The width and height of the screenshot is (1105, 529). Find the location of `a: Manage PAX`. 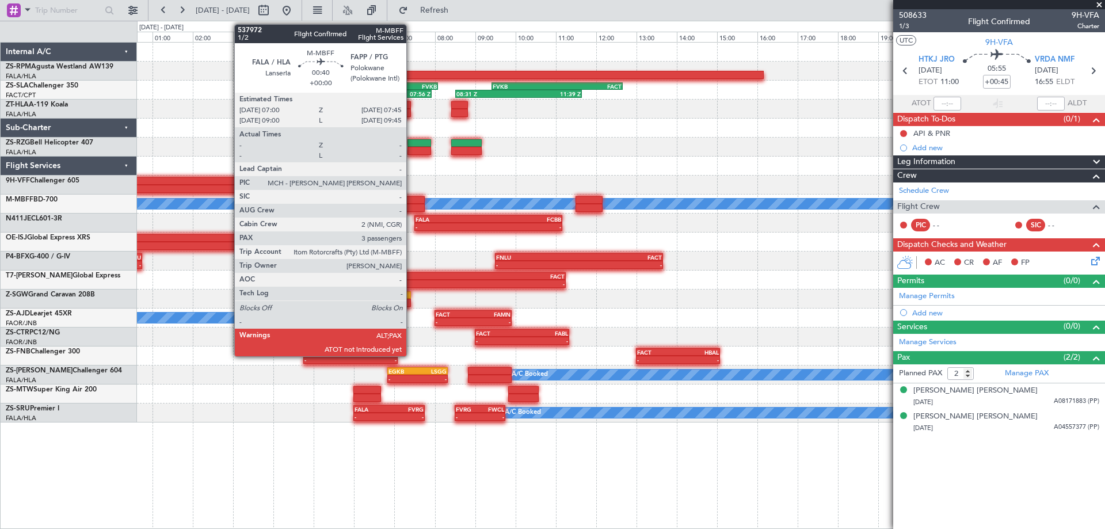

a: Manage PAX is located at coordinates (1027, 373).